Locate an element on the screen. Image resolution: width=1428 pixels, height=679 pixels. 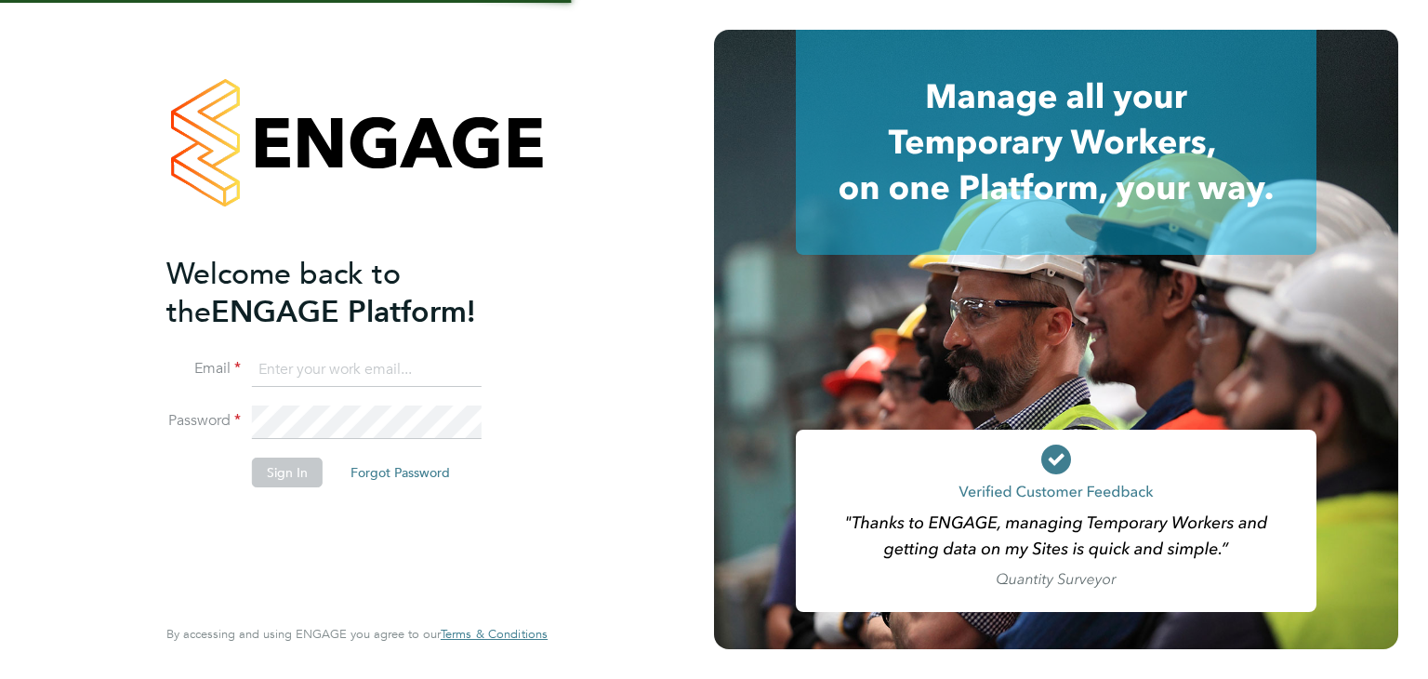
span: By accessing and using ENGAGE you agree to our is located at coordinates (357, 633).